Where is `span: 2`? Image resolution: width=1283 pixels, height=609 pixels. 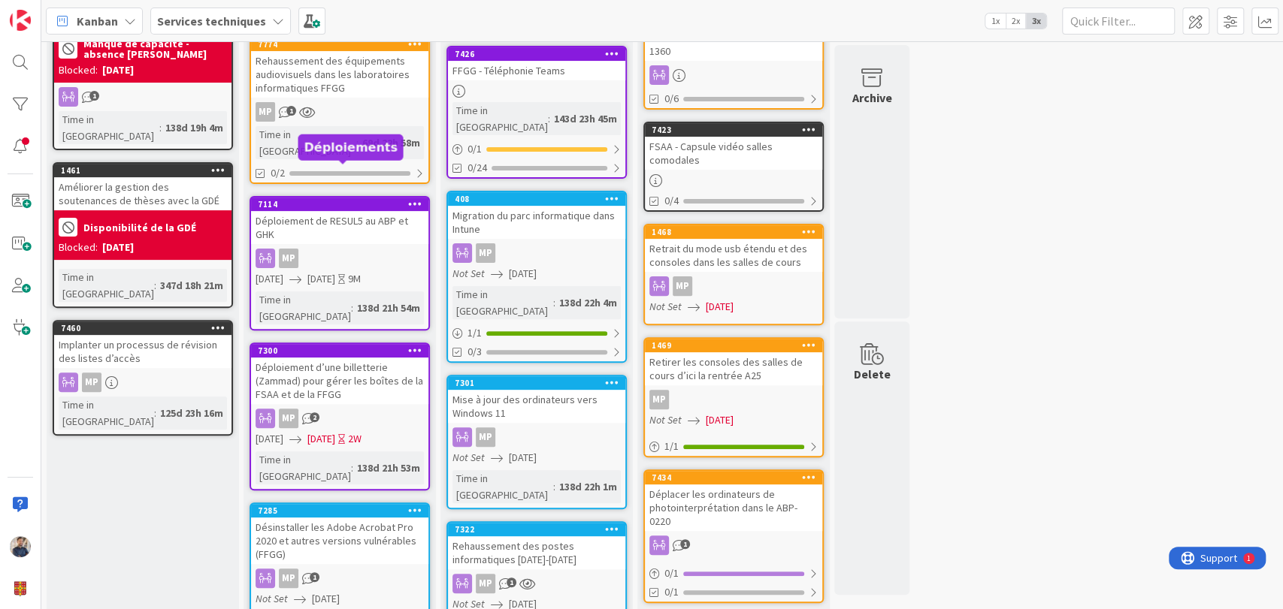 span: 2 is located at coordinates (314, 417).